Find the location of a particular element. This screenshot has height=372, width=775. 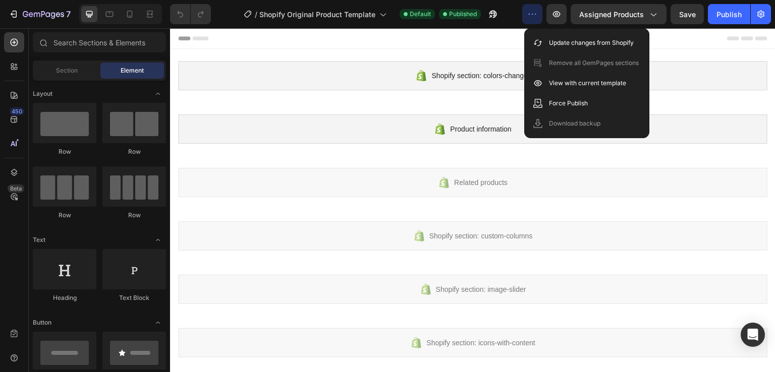

span: Default is located at coordinates (420, 14).